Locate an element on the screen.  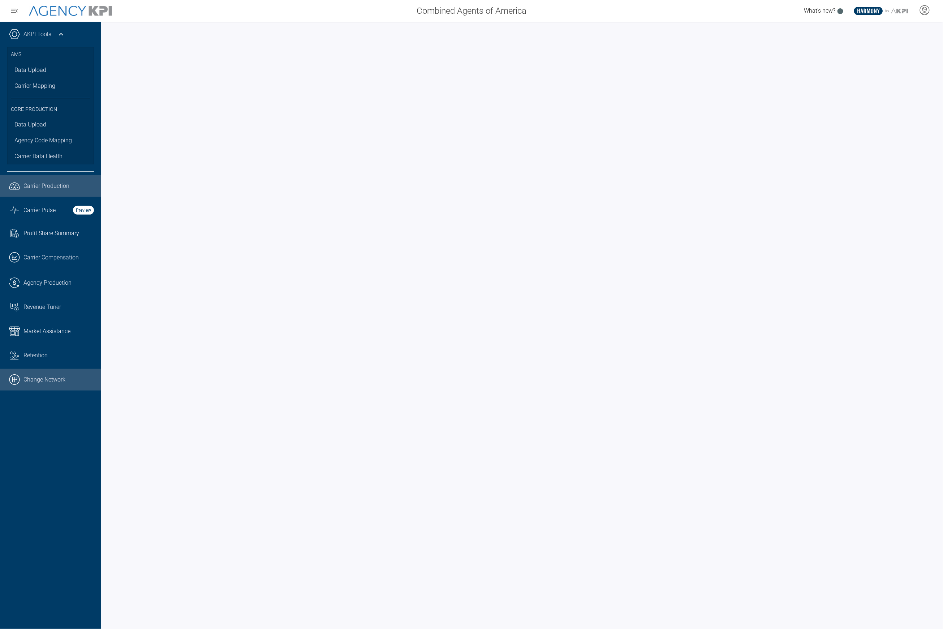
span: Revenue Tuner is located at coordinates (42, 307).